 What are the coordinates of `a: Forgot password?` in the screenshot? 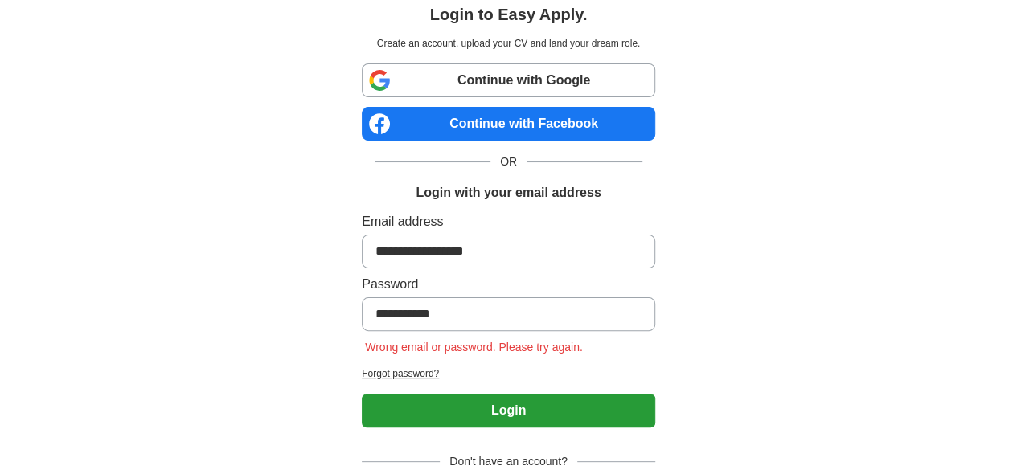 It's located at (508, 374).